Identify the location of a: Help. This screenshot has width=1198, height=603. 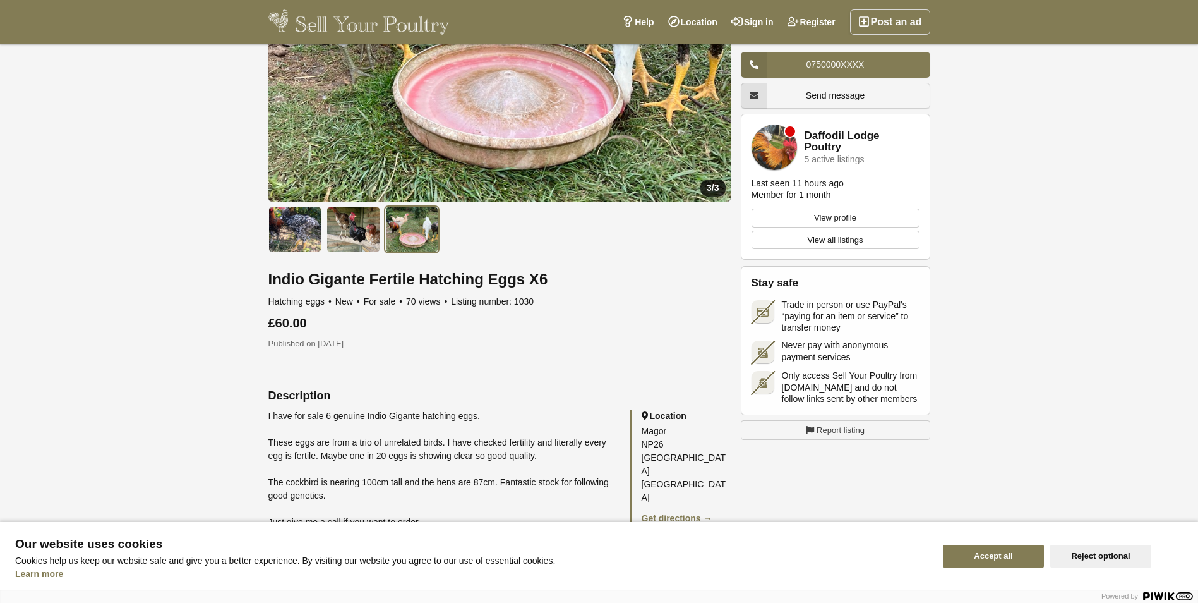
(638, 22).